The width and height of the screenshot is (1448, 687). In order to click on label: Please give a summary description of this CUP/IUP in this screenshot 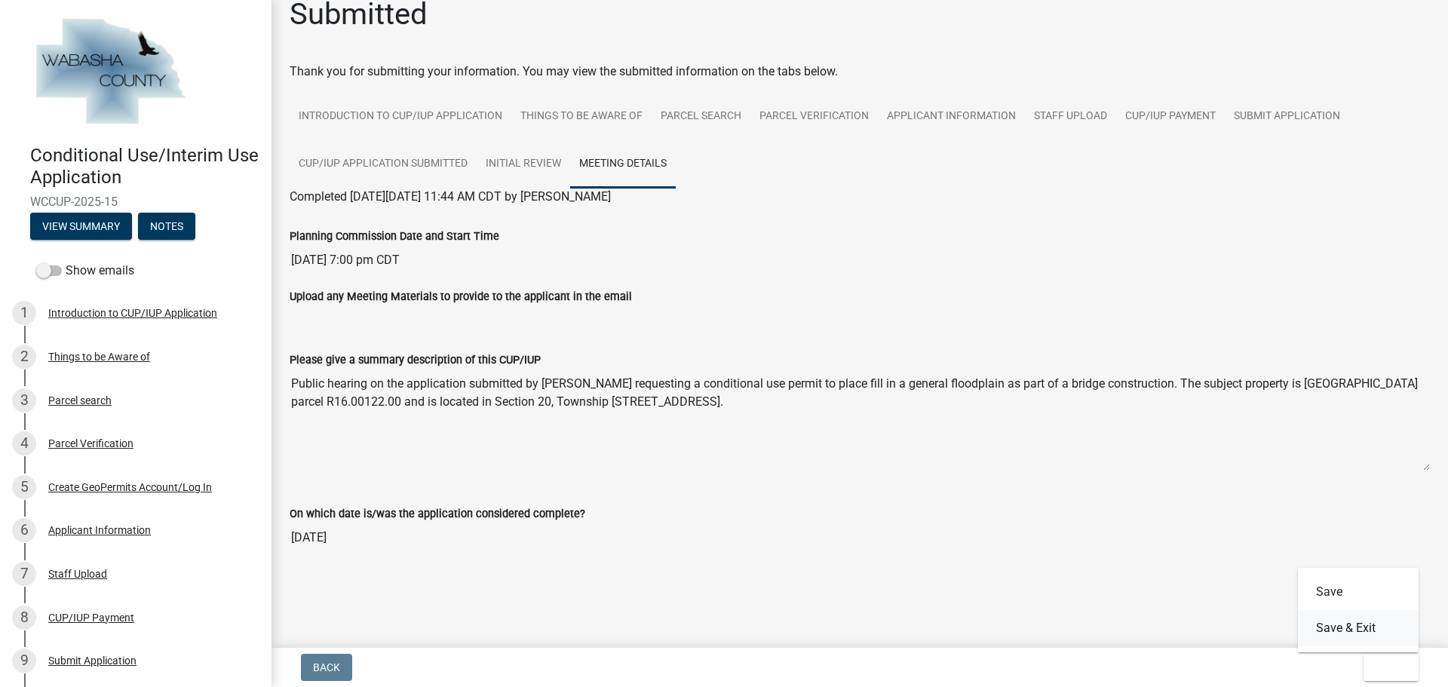, I will do `click(415, 361)`.